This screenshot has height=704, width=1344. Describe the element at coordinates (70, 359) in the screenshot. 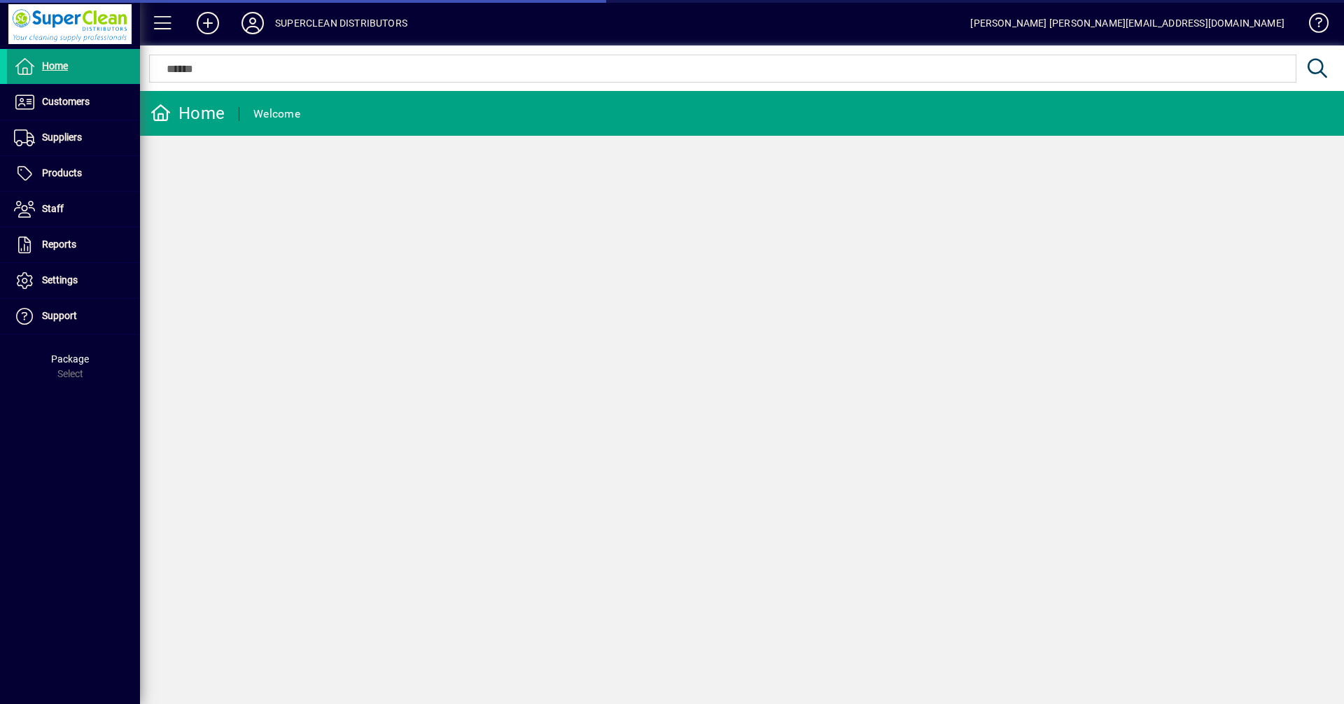

I see `span: Package` at that location.